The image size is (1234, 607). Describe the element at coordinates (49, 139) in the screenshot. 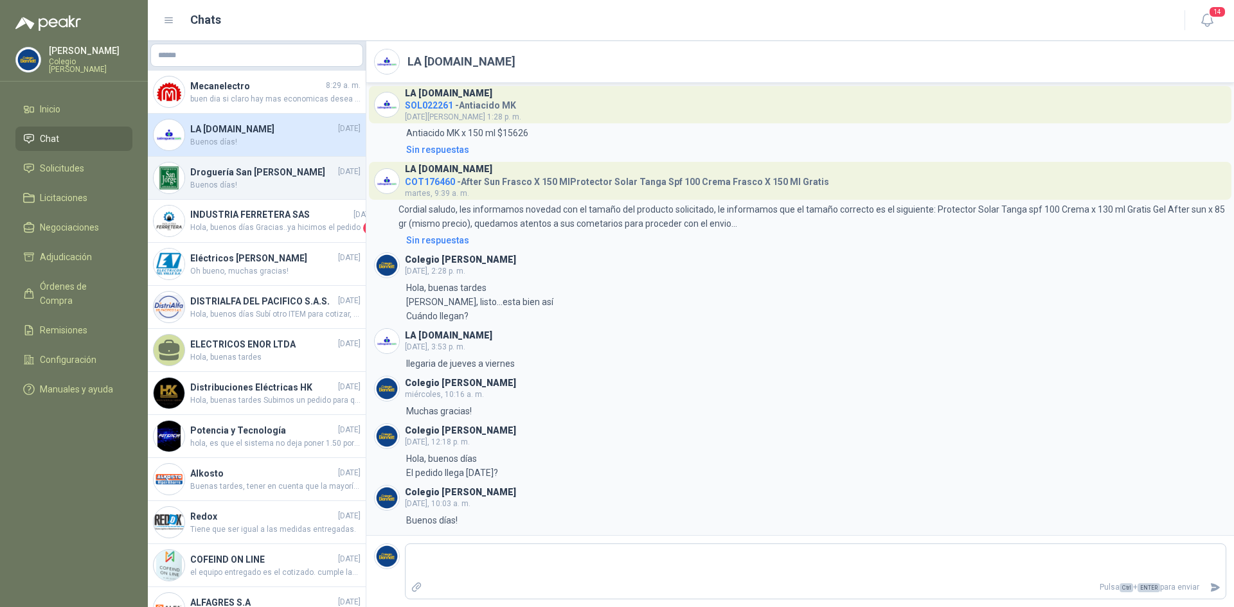

I see `span: Chat` at that location.